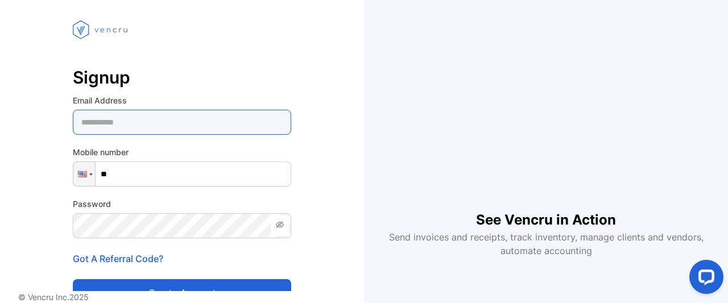 The height and width of the screenshot is (303, 728). What do you see at coordinates (182, 77) in the screenshot?
I see `p: Signup` at bounding box center [182, 77].